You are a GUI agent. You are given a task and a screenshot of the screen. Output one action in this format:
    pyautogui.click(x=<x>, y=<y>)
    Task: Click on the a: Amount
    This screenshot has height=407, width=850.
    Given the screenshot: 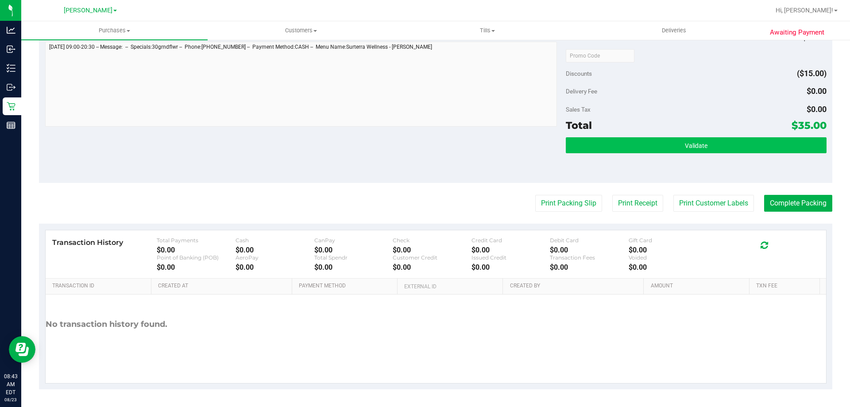 What is the action you would take?
    pyautogui.click(x=698, y=286)
    